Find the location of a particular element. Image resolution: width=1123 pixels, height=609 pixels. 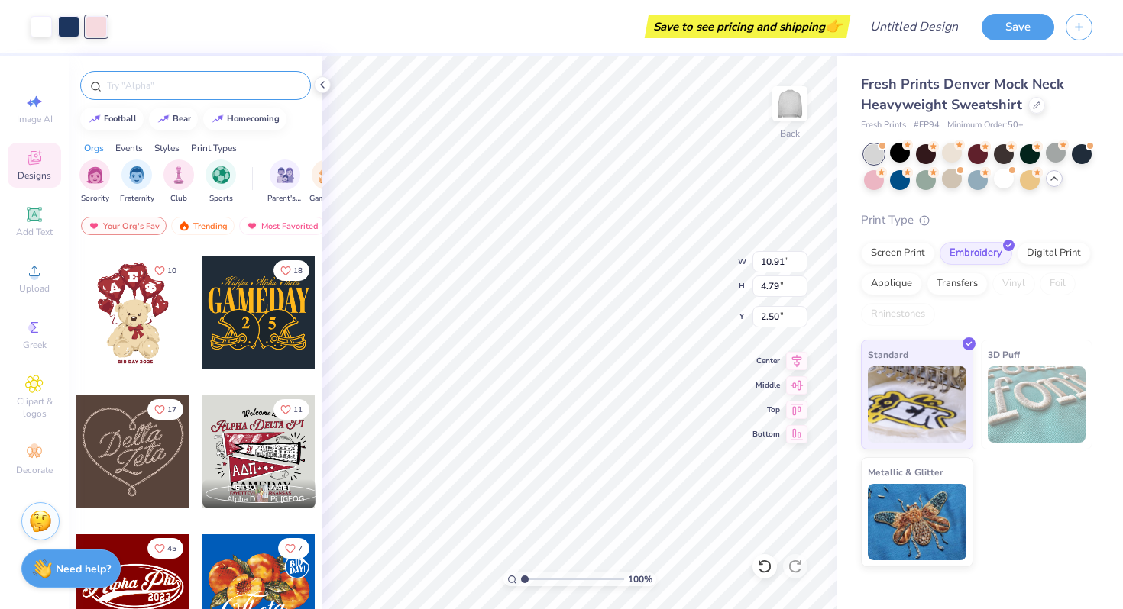

div: Print Type is located at coordinates (976, 220).